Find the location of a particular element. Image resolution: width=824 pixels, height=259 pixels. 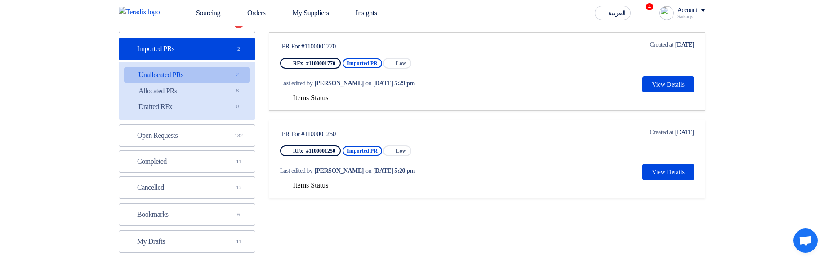

a: Insights is located at coordinates (360, 13).